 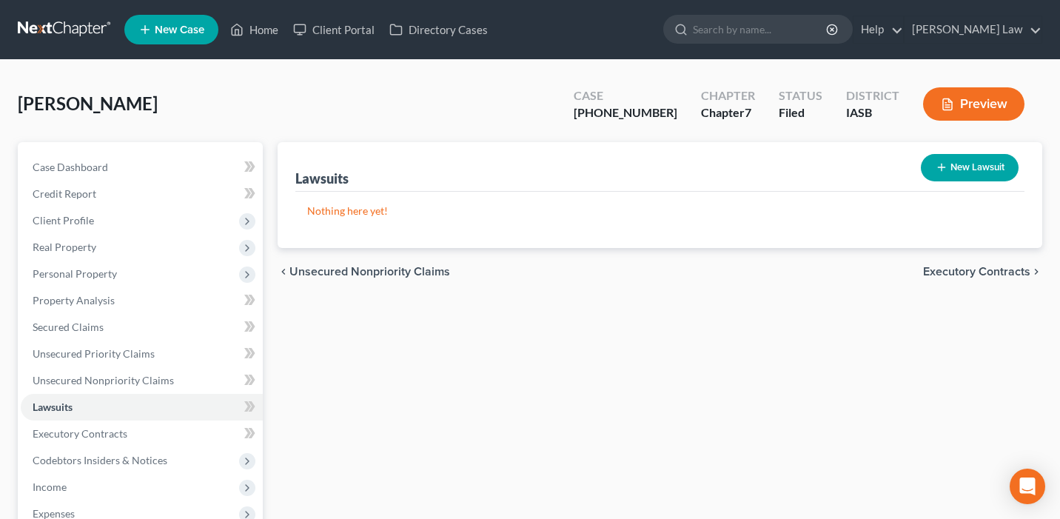 I want to click on div: District, so click(x=872, y=95).